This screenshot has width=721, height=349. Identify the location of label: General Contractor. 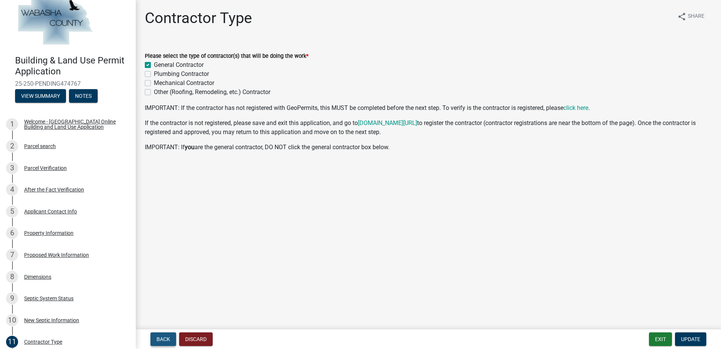
(179, 65).